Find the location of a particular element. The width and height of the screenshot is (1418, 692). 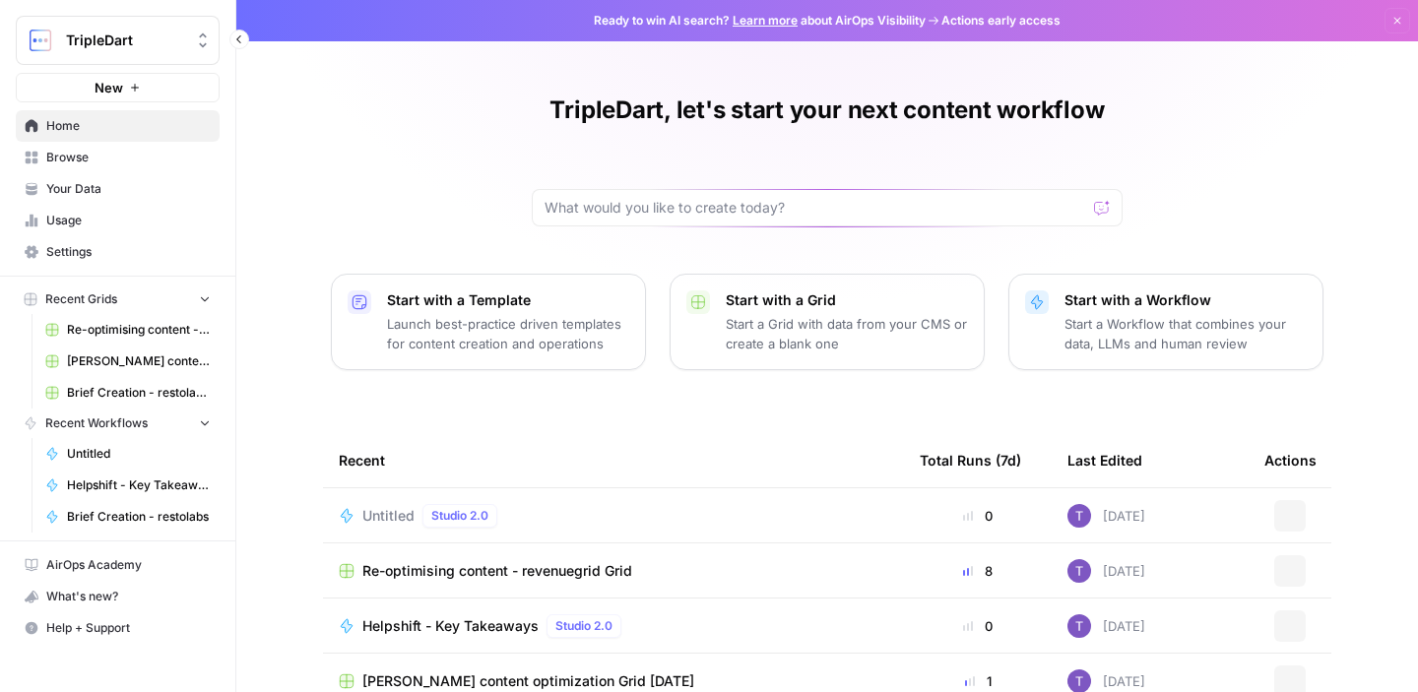

h1: TripleDart, let's start your next content workflow is located at coordinates (826, 110).